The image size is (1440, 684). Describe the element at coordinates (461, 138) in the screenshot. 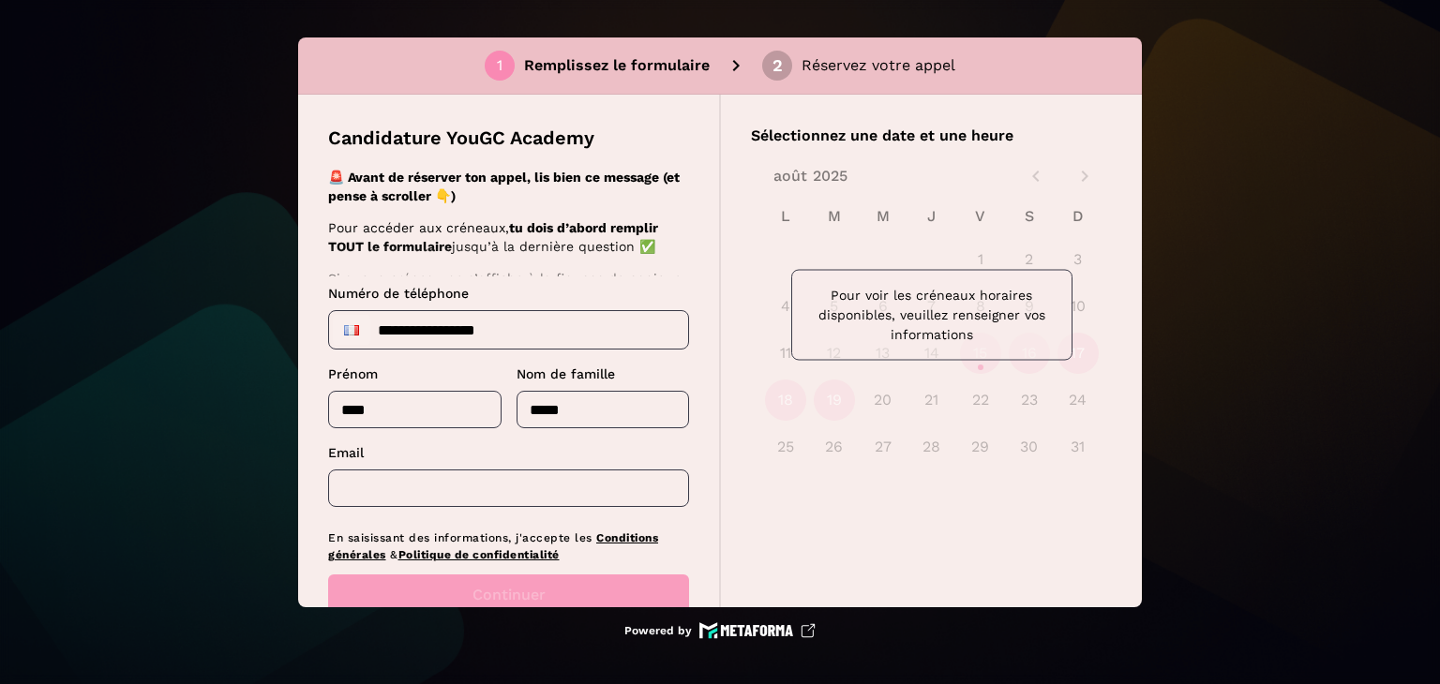

I see `p: Candidature YouGC Academy` at that location.